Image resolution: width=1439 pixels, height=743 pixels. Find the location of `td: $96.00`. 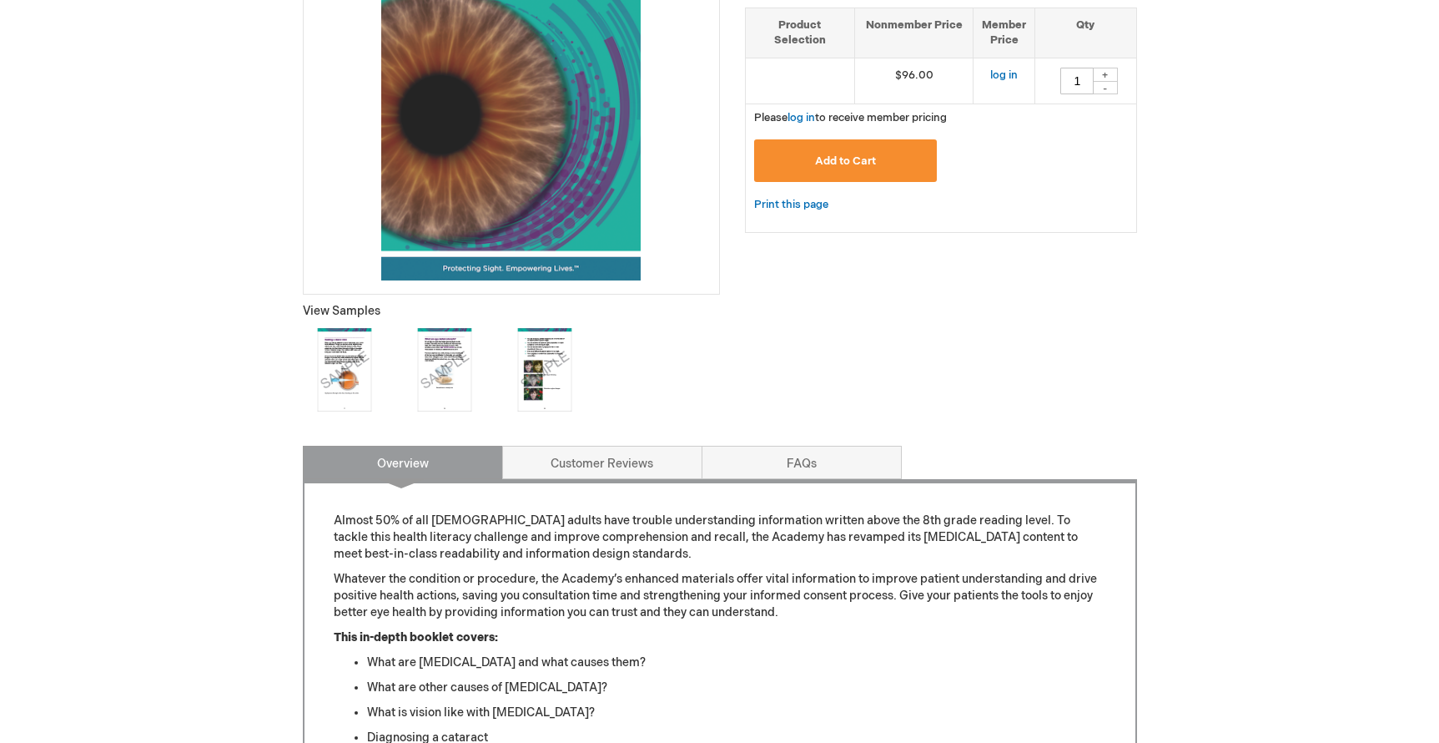

td: $96.00 is located at coordinates (914, 80).